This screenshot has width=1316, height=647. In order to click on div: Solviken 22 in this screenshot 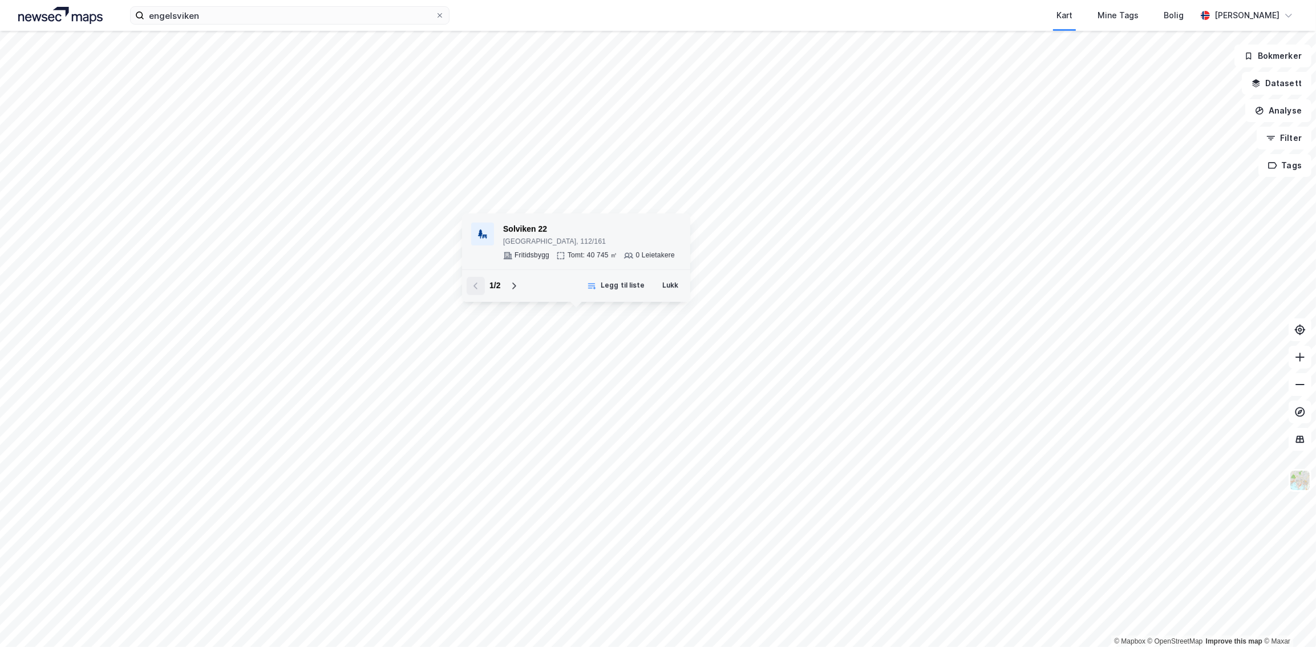, I will do `click(589, 229)`.